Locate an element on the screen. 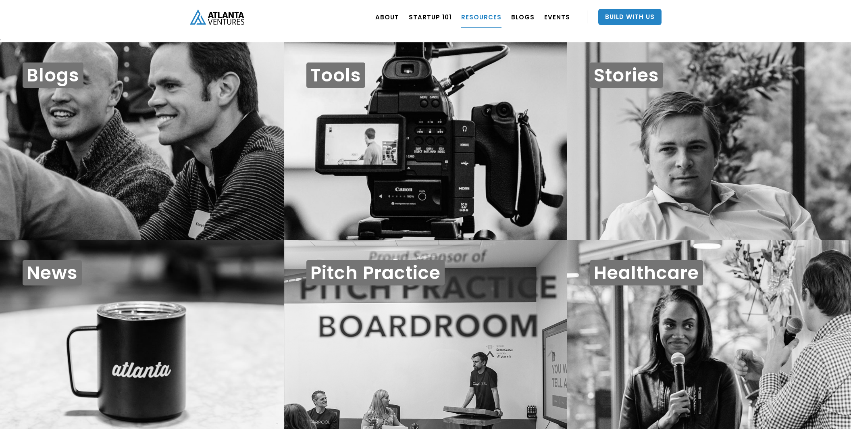 The image size is (851, 429). a: BLOGS is located at coordinates (523, 17).